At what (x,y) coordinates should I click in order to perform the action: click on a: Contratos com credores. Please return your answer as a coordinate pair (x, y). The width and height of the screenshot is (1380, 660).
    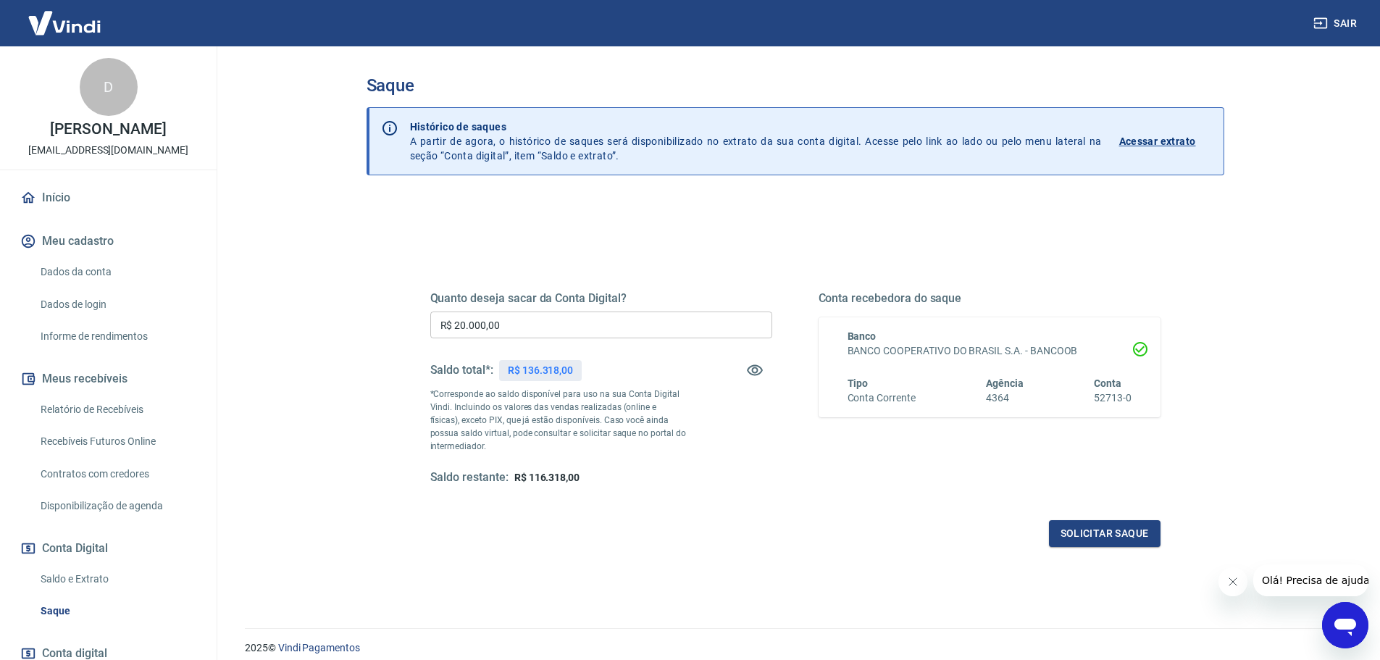
    Looking at the image, I should click on (117, 474).